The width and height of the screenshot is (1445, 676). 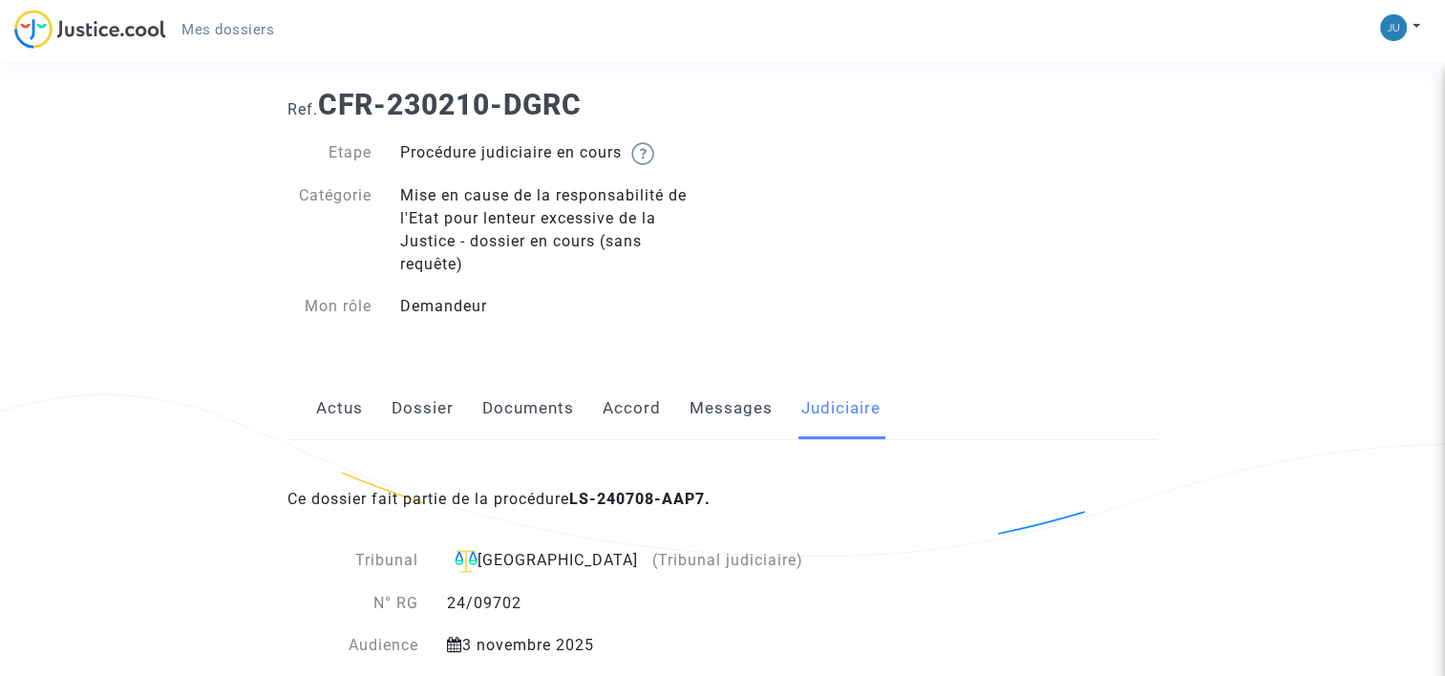 I want to click on b: CFR-230210-DGRC, so click(x=450, y=104).